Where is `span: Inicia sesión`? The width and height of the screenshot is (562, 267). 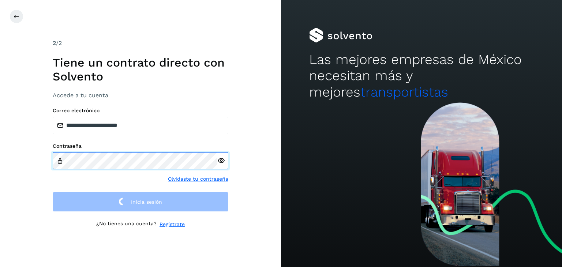 span: Inicia sesión is located at coordinates (146, 202).